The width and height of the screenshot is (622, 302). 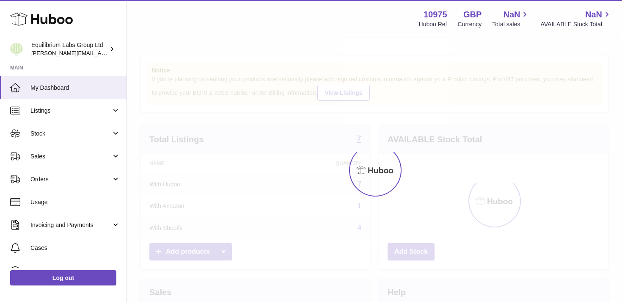 What do you see at coordinates (511, 24) in the screenshot?
I see `span: Total sales` at bounding box center [511, 24].